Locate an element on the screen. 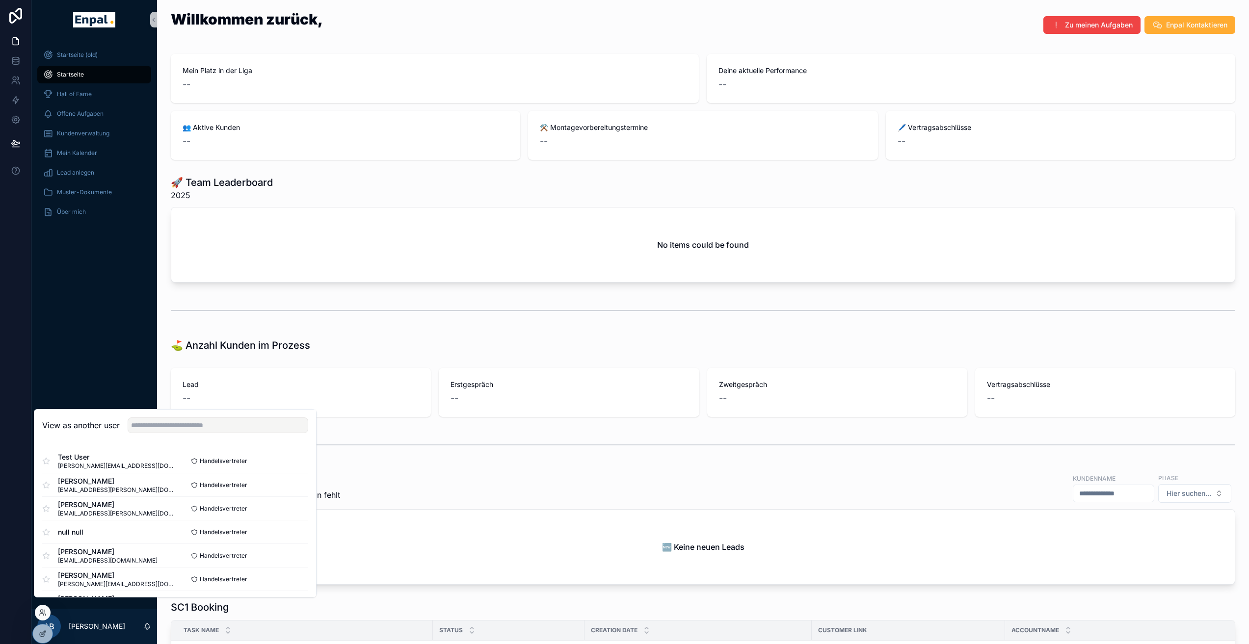 The width and height of the screenshot is (1249, 644). h1: ⛳ Anzahl Kunden im Prozess is located at coordinates (240, 345).